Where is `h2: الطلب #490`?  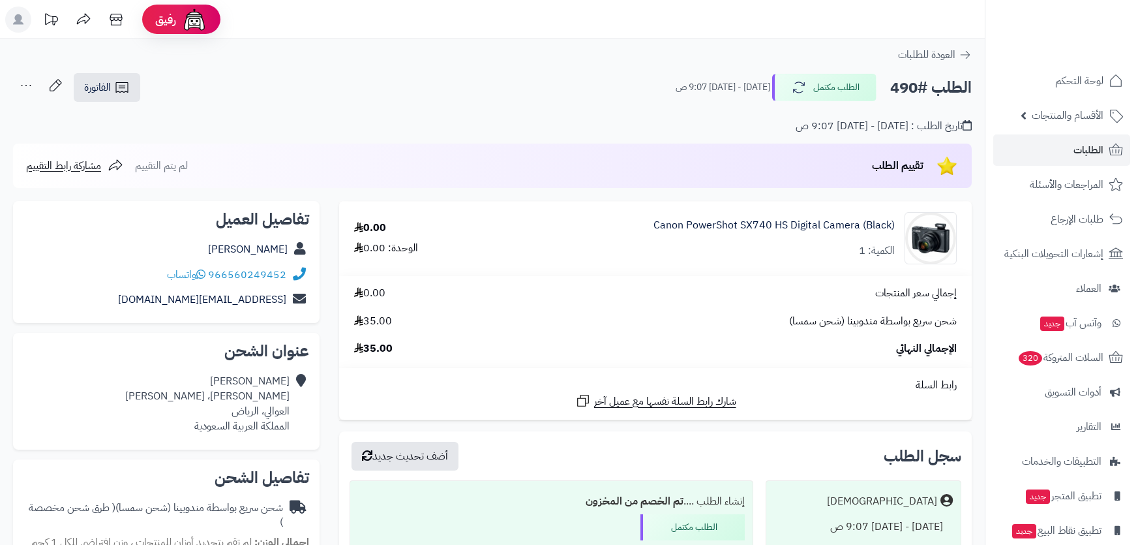 h2: الطلب #490 is located at coordinates (931, 87).